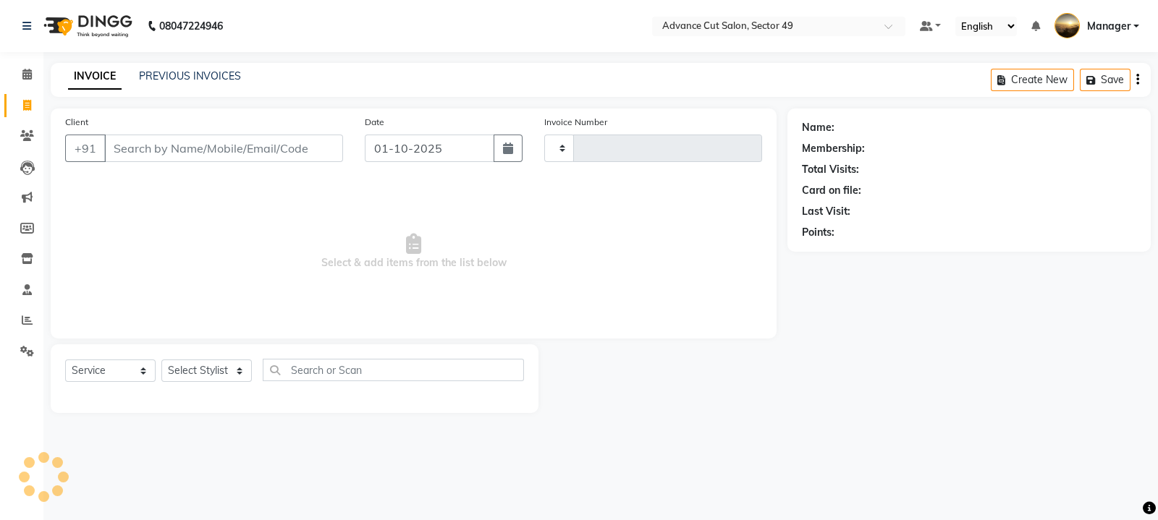  I want to click on div: Name:, so click(818, 127).